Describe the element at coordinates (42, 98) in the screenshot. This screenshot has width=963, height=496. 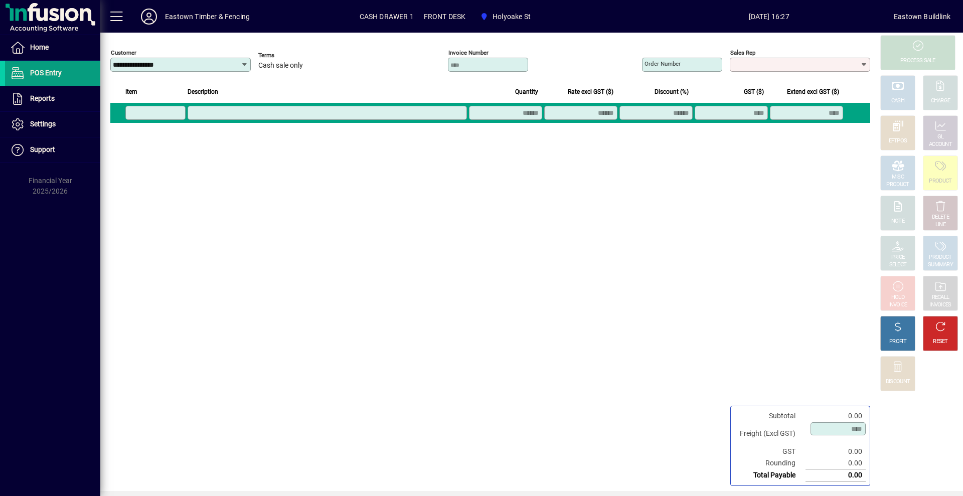
I see `span: Reports` at that location.